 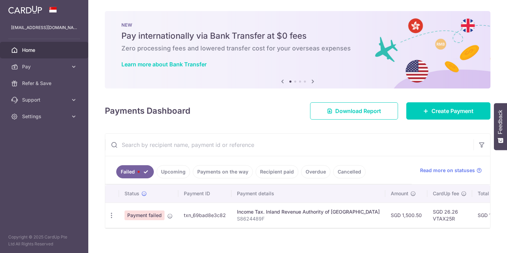 I want to click on span: Payment failed, so click(x=145, y=215).